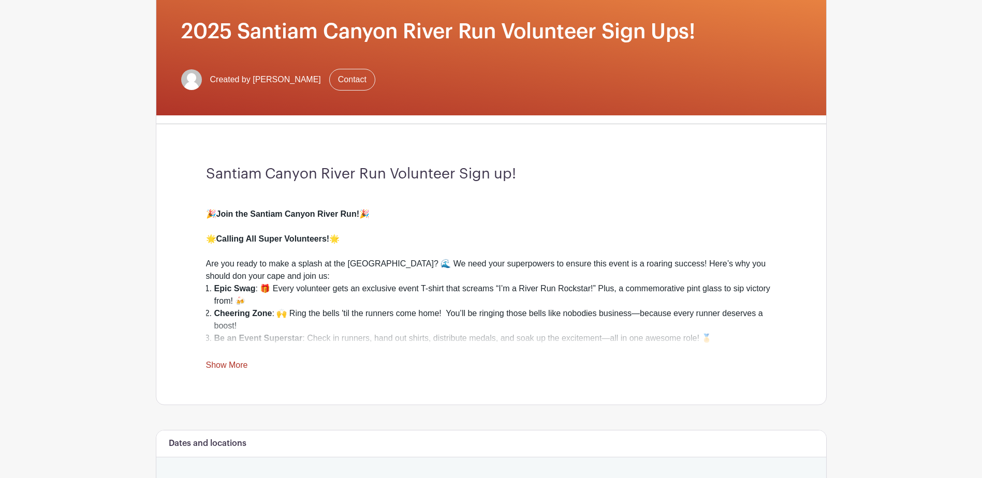 This screenshot has height=478, width=982. What do you see at coordinates (288, 214) in the screenshot?
I see `strong: Join the Santiam Canyon River Run!` at bounding box center [288, 214].